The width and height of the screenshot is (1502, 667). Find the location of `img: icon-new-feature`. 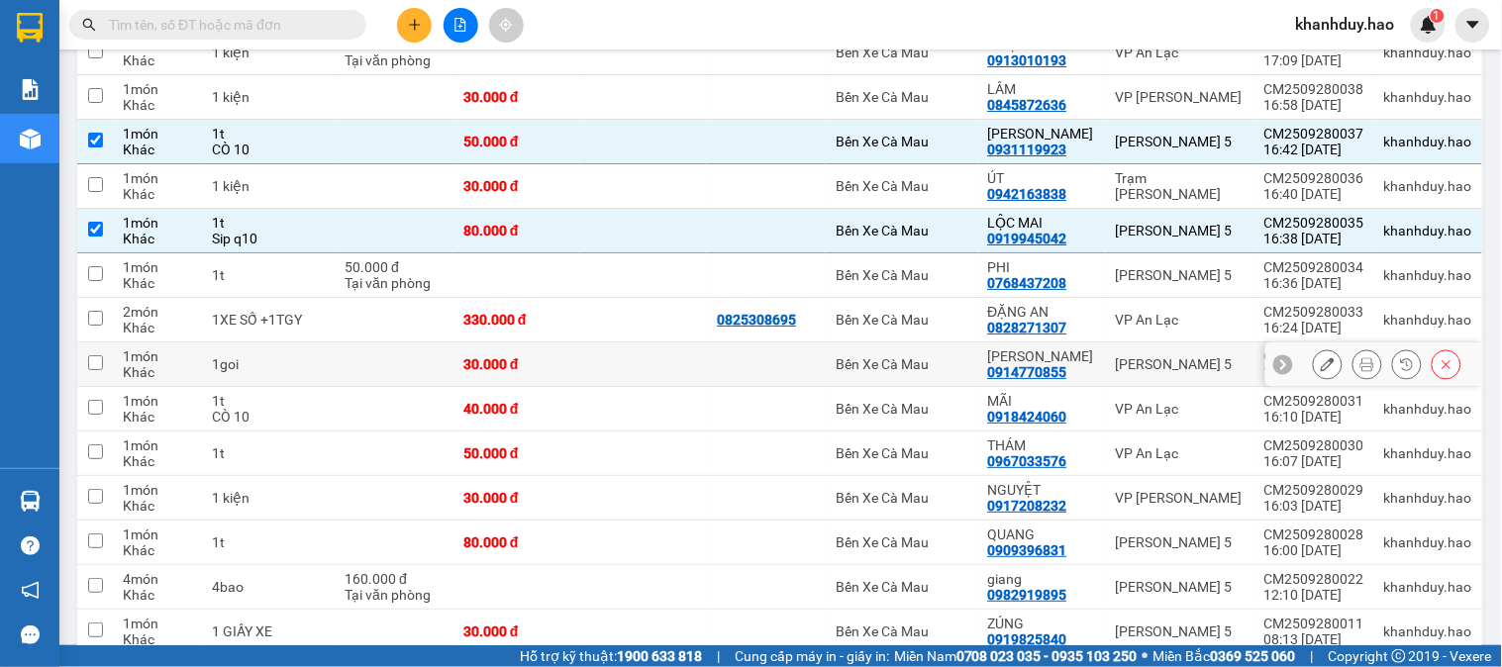

img: icon-new-feature is located at coordinates (1429, 25).